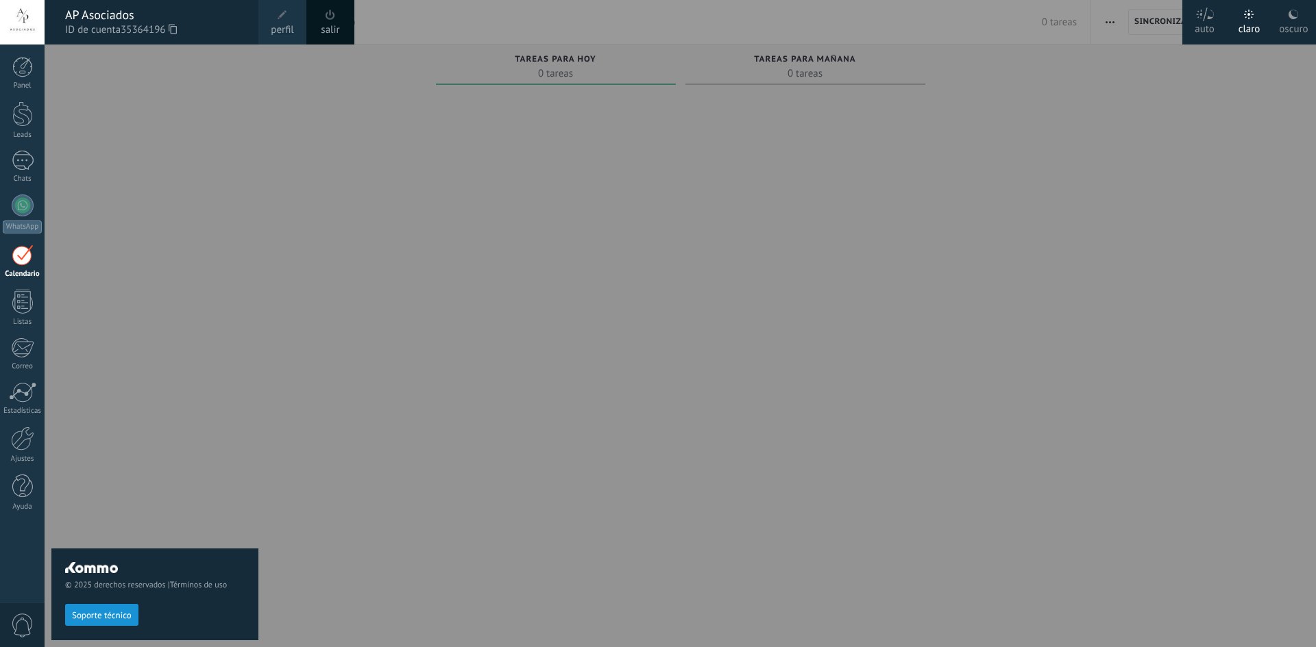 This screenshot has height=647, width=1316. What do you see at coordinates (23, 86) in the screenshot?
I see `div: Panel` at bounding box center [23, 86].